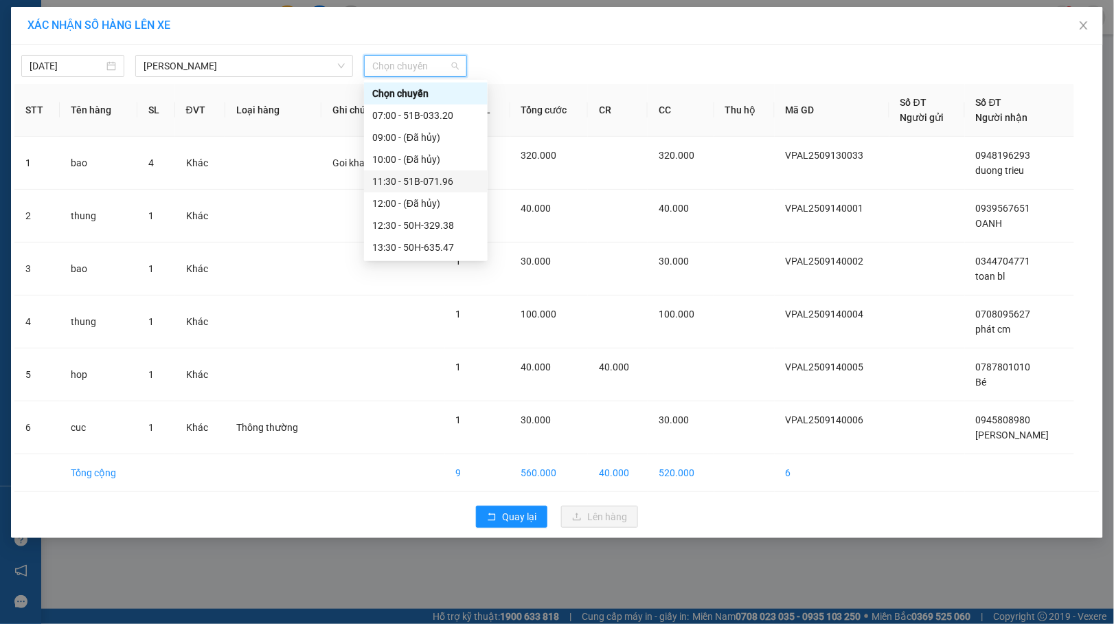 This screenshot has height=624, width=1114. What do you see at coordinates (825, 367) in the screenshot?
I see `span: VPAL2509140005` at bounding box center [825, 367].